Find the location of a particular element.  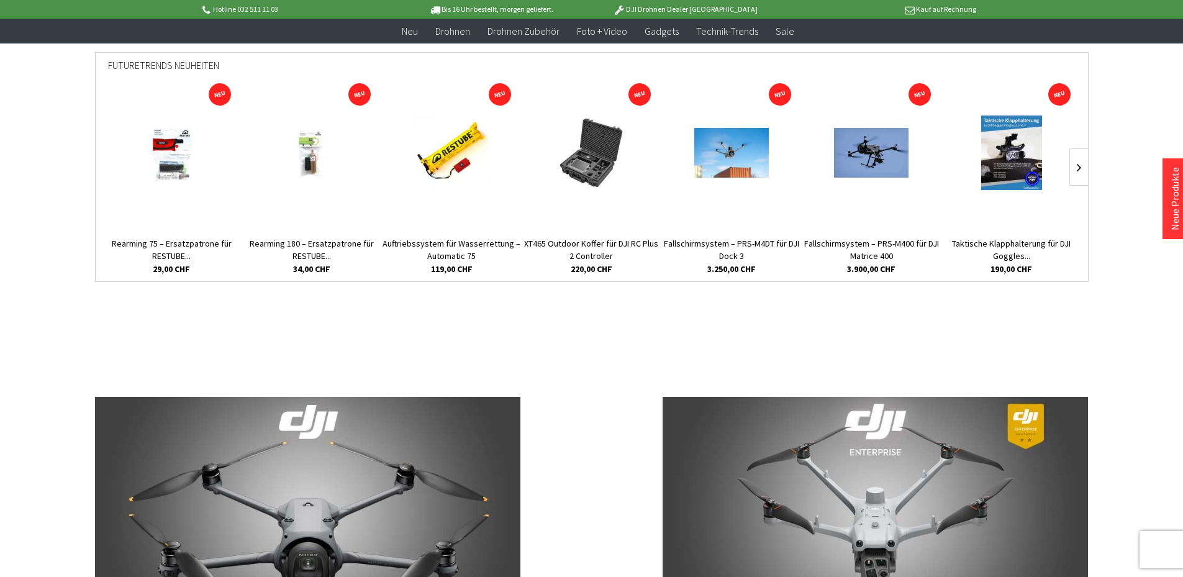

a: Drohnen is located at coordinates (453, 31).